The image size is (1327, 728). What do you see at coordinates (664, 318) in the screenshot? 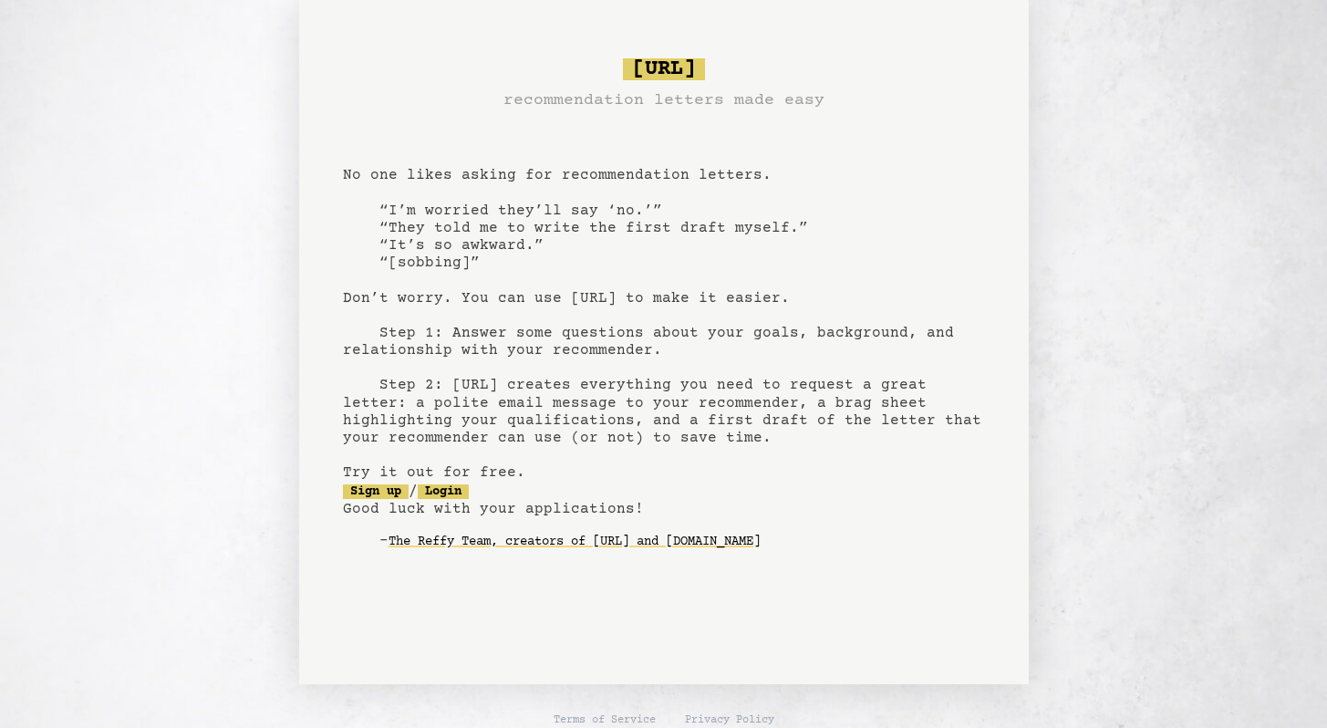
I see `pre: No one likes asking for recommendation letters. “I’m worried they’ll say ‘no.’” “They told me to ...` at bounding box center [664, 318].